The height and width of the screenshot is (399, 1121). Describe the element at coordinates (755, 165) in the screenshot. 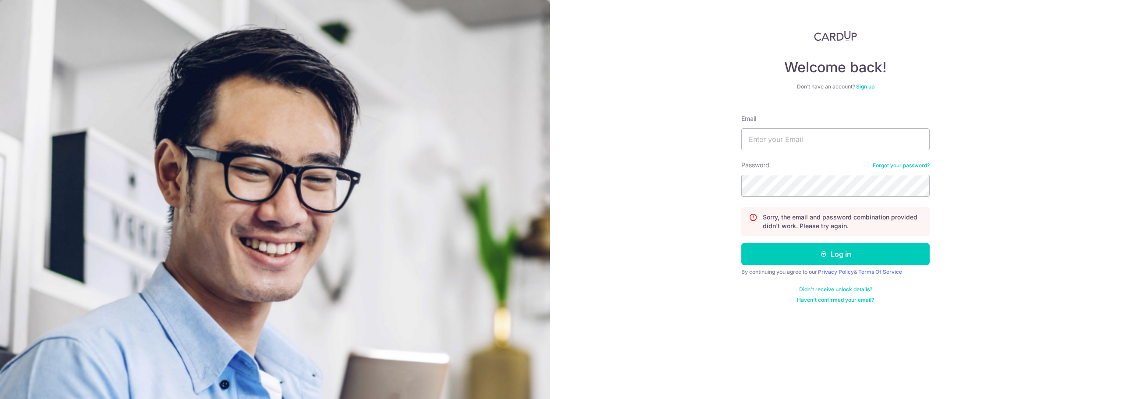

I see `label: Password` at that location.